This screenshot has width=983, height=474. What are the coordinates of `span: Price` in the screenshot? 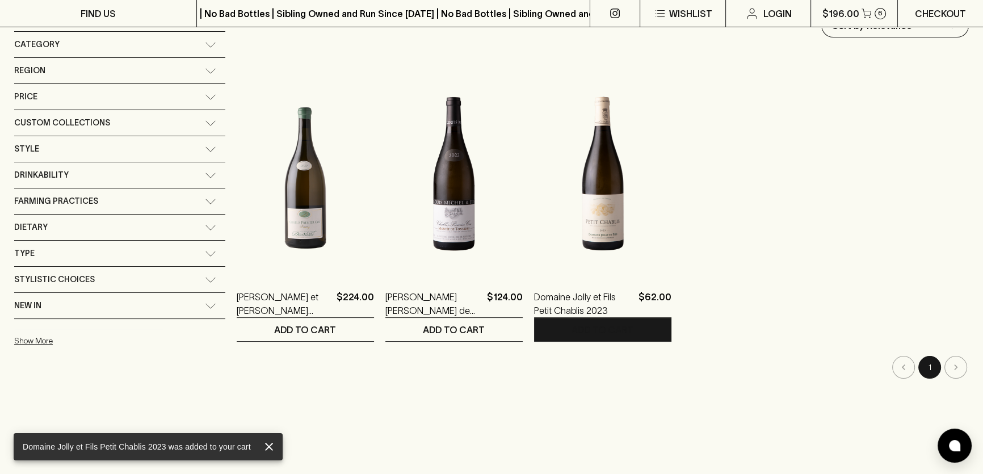 It's located at (26, 96).